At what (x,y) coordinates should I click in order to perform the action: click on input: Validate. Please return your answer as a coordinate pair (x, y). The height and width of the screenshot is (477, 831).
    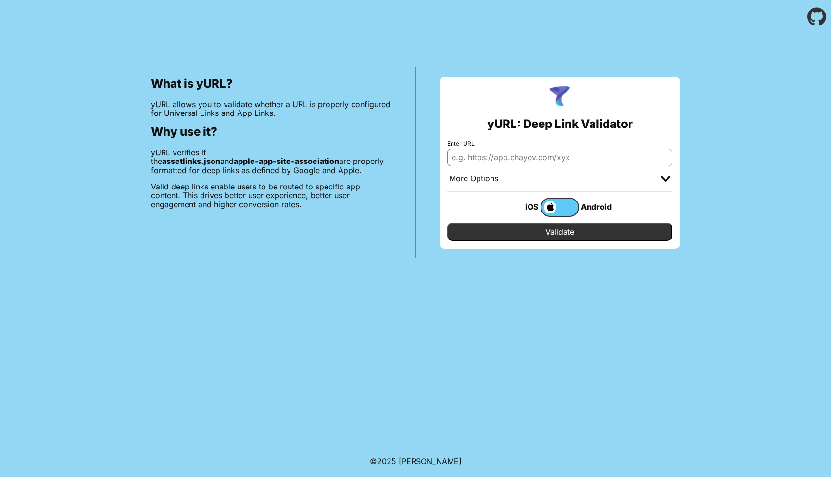
    Looking at the image, I should click on (559, 232).